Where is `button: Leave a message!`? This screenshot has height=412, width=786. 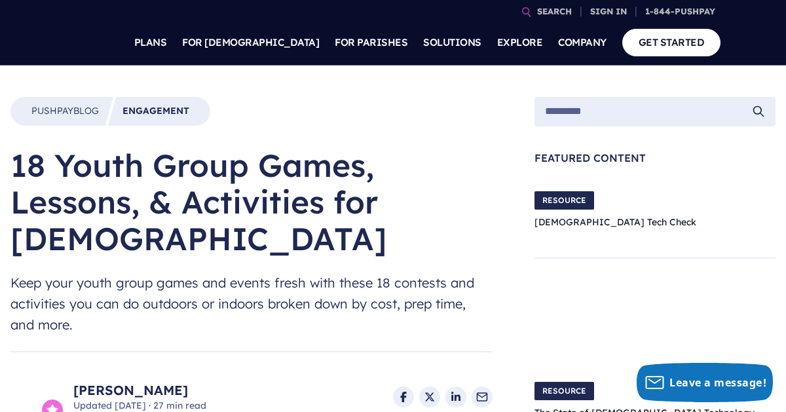
button: Leave a message! is located at coordinates (705, 383).